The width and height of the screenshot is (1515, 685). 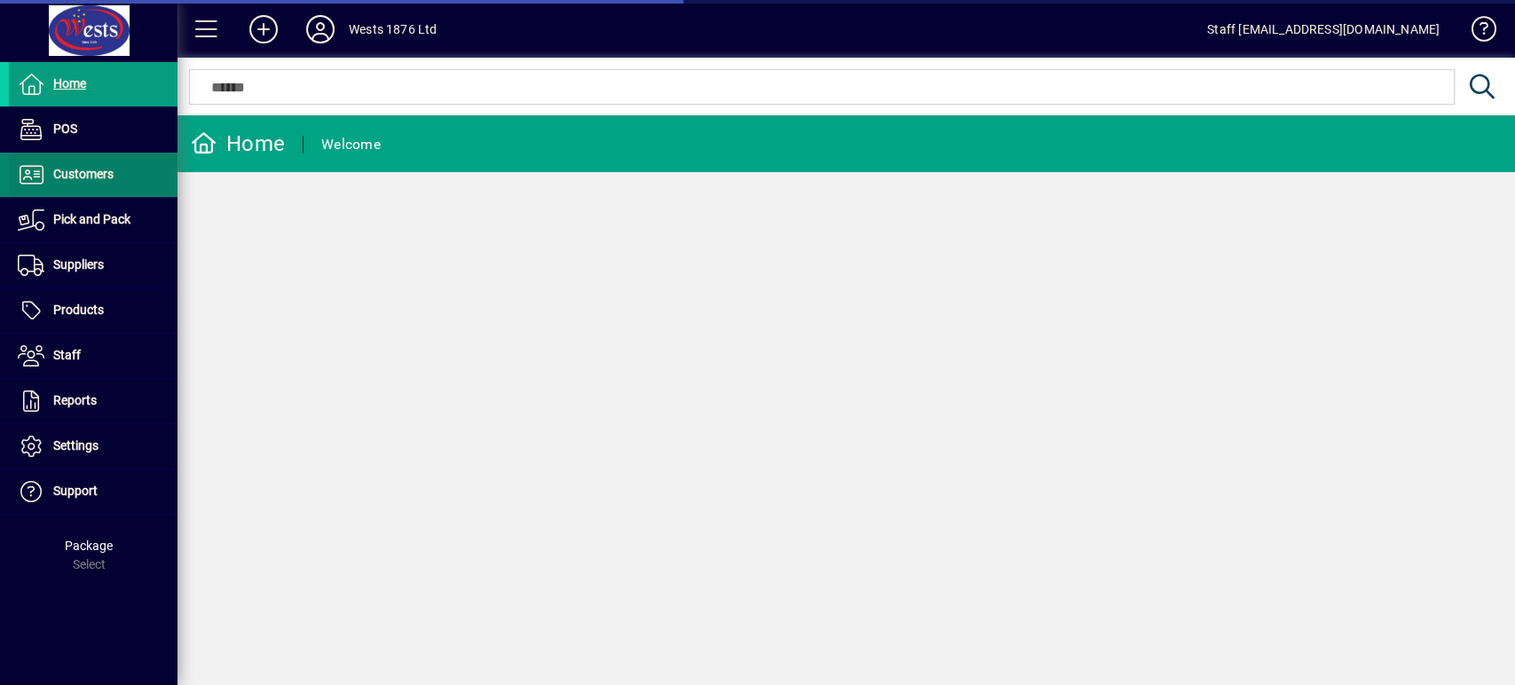 What do you see at coordinates (83, 174) in the screenshot?
I see `span: Customers` at bounding box center [83, 174].